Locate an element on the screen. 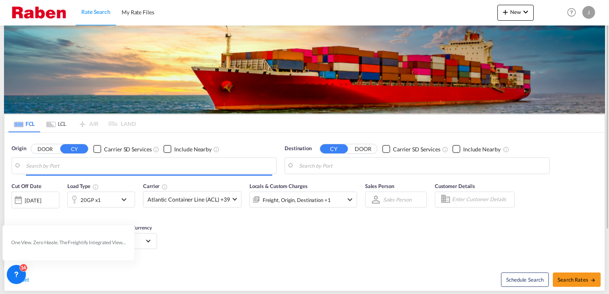 The height and width of the screenshot is (294, 609). span: New is located at coordinates (516, 12).